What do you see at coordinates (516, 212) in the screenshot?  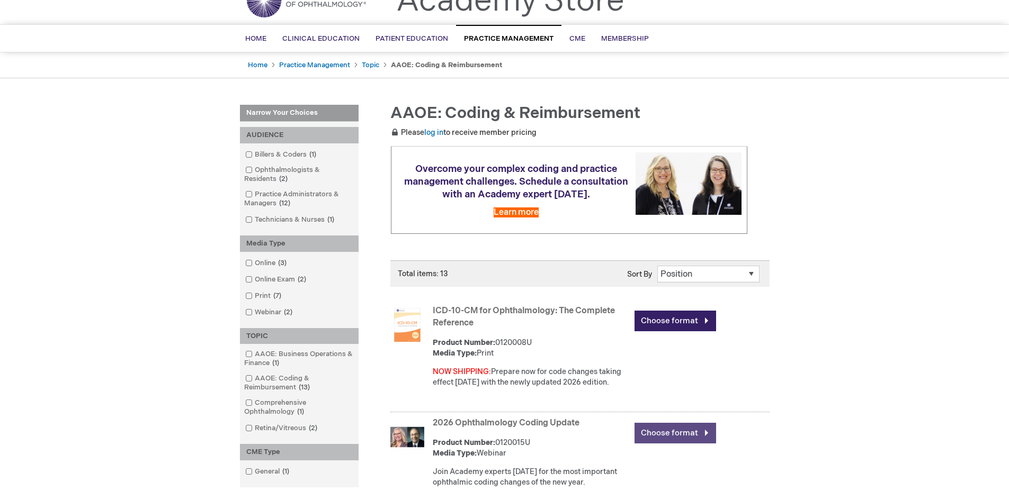 I see `span: Learn more` at bounding box center [516, 212].